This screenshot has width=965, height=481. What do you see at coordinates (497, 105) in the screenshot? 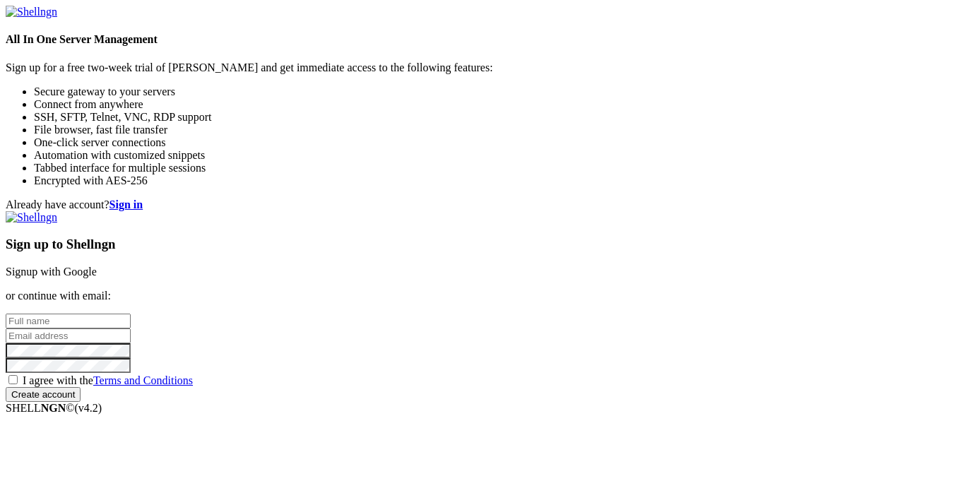
I see `li: Connect from anywhere` at bounding box center [497, 105].